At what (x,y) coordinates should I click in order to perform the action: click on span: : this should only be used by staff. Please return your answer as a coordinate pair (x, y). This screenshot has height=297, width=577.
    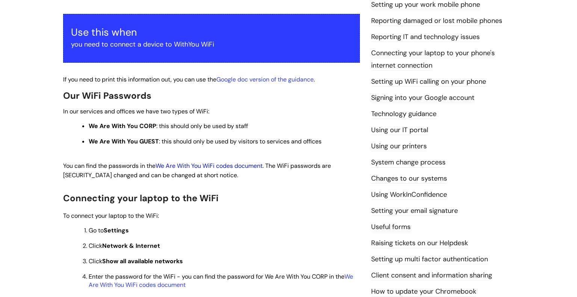
    Looking at the image, I should click on (168, 126).